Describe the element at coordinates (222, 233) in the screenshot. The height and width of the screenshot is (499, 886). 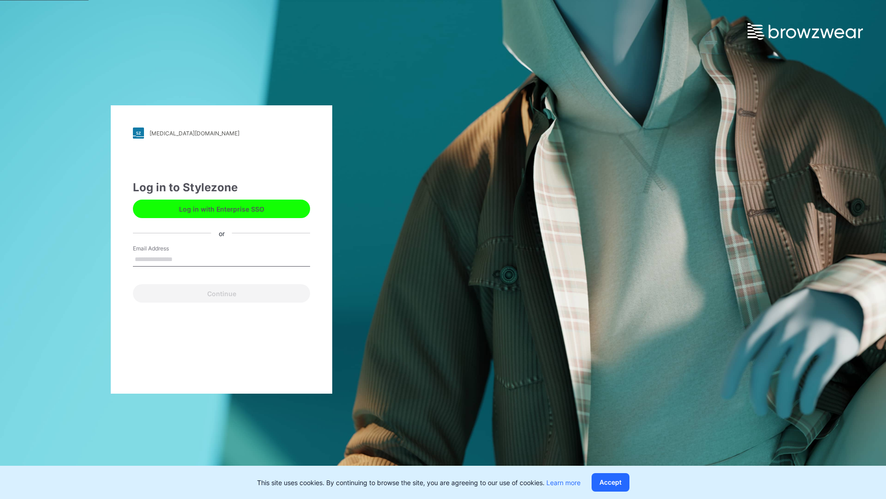
I see `div: or` at that location.